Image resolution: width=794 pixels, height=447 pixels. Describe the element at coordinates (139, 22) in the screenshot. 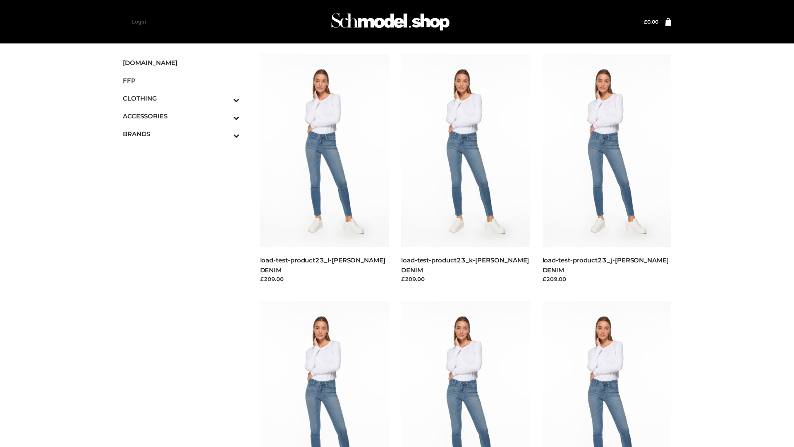

I see `a: Login` at that location.